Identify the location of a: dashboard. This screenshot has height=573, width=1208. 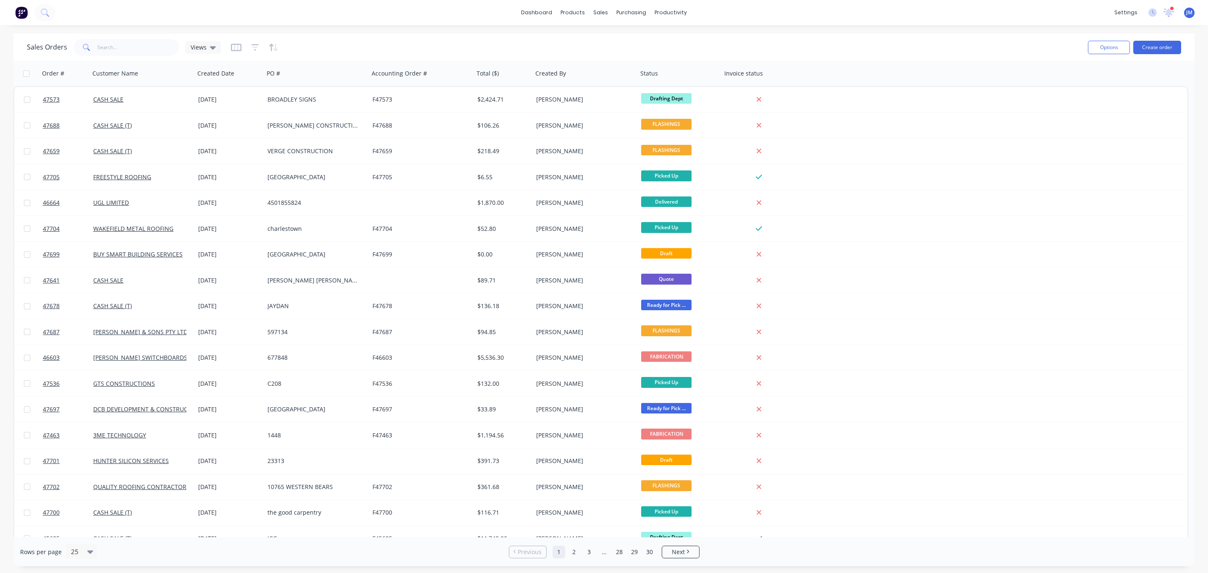
(537, 13).